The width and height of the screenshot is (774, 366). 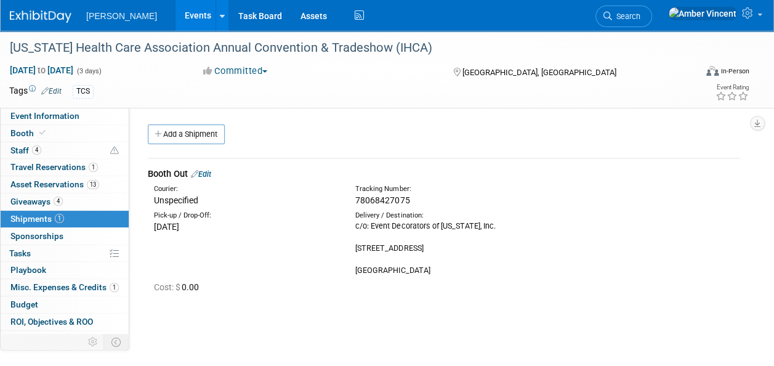 I want to click on span: Playbook, so click(x=28, y=270).